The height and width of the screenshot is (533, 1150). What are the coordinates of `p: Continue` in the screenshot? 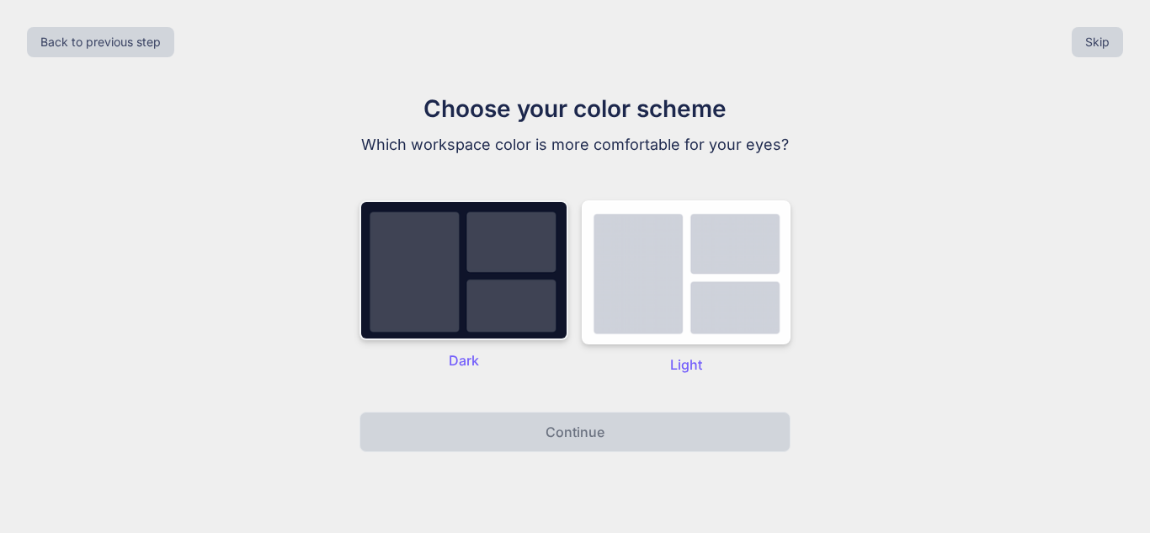 It's located at (575, 432).